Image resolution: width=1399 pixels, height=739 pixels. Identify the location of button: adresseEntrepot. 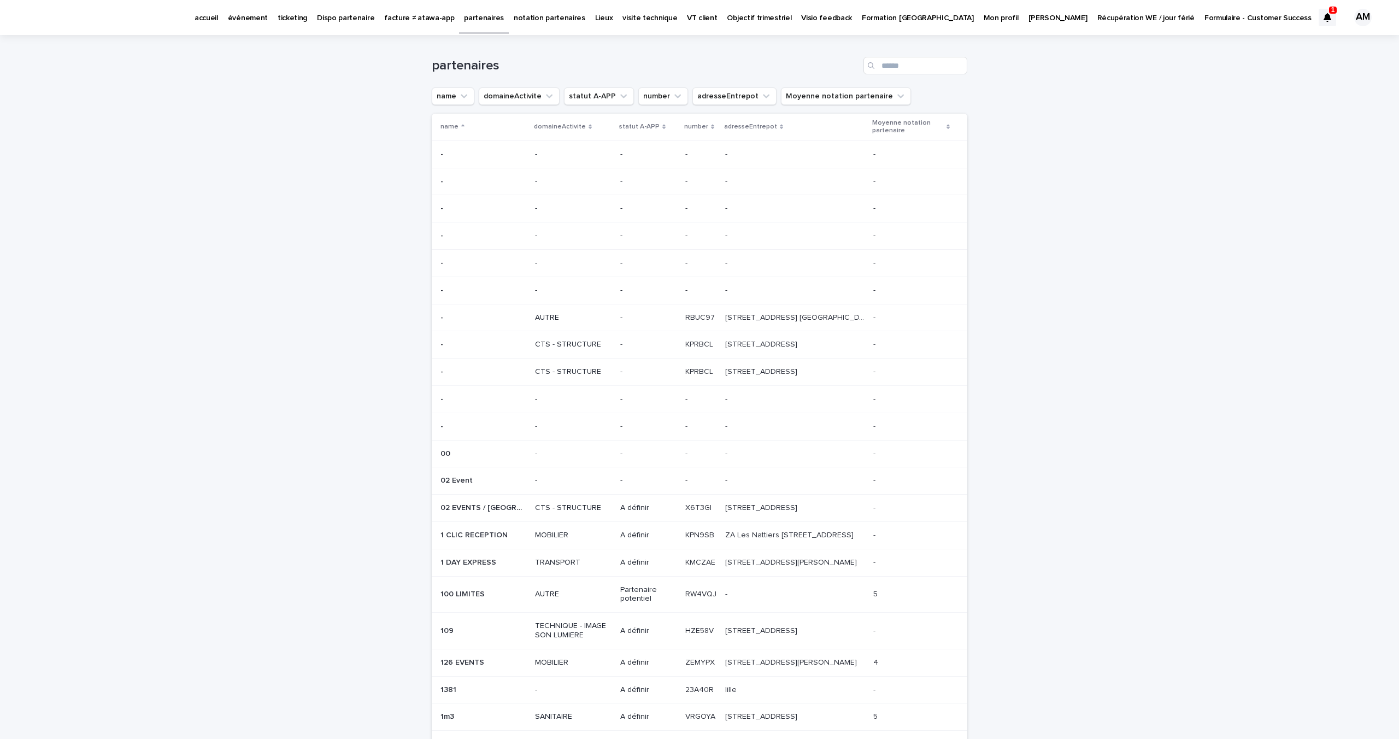
(734, 96).